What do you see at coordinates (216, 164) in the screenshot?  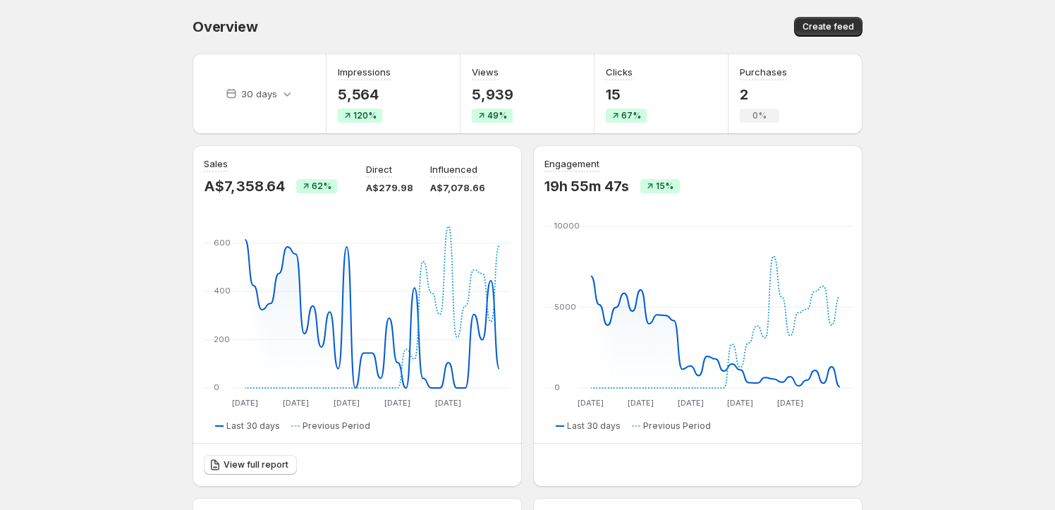 I see `h3: Sales` at bounding box center [216, 164].